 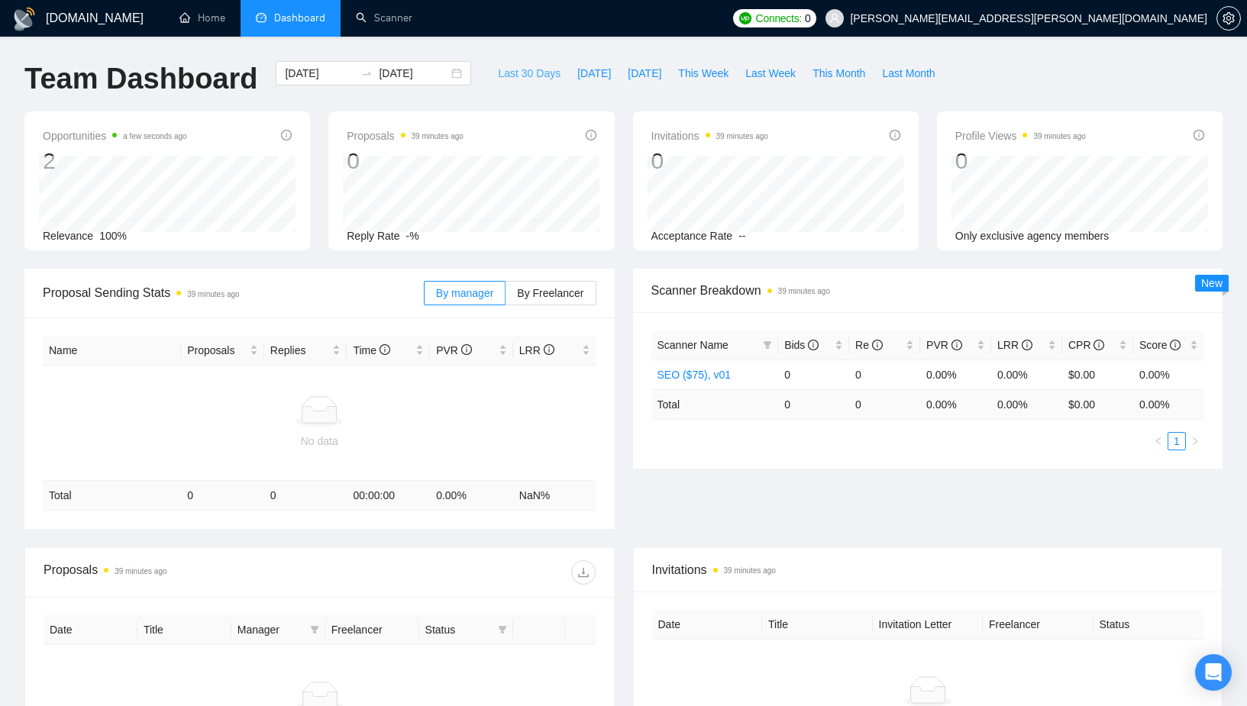 What do you see at coordinates (529, 73) in the screenshot?
I see `span: Last 30 Days` at bounding box center [529, 73].